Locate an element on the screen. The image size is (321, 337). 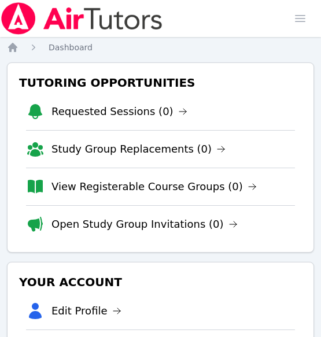
a: Edit Profile is located at coordinates (86, 311).